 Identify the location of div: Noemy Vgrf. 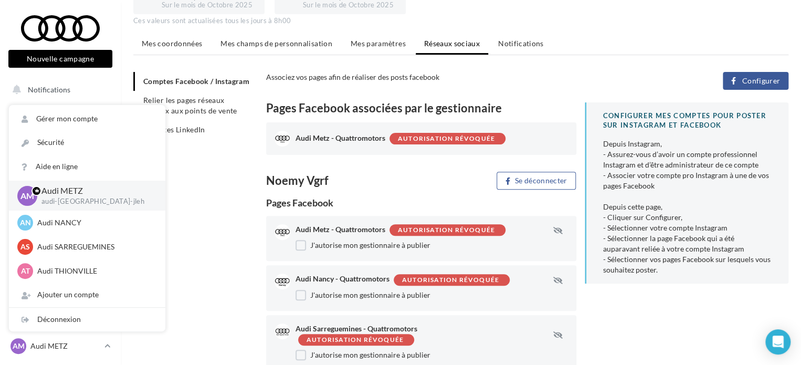
(341, 180).